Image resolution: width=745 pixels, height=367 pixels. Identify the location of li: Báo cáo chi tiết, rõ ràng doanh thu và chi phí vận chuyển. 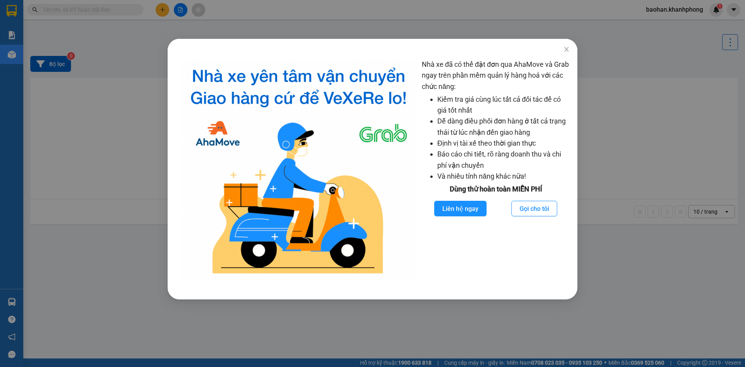
(503, 159).